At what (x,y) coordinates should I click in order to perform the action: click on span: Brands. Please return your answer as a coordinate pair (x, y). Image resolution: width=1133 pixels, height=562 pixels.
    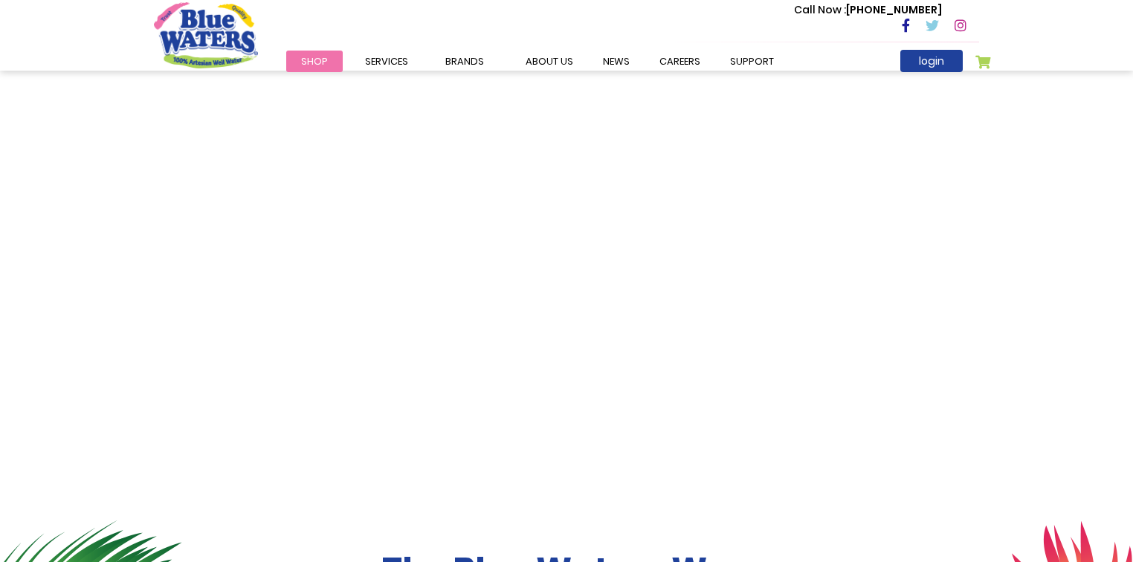
    Looking at the image, I should click on (465, 61).